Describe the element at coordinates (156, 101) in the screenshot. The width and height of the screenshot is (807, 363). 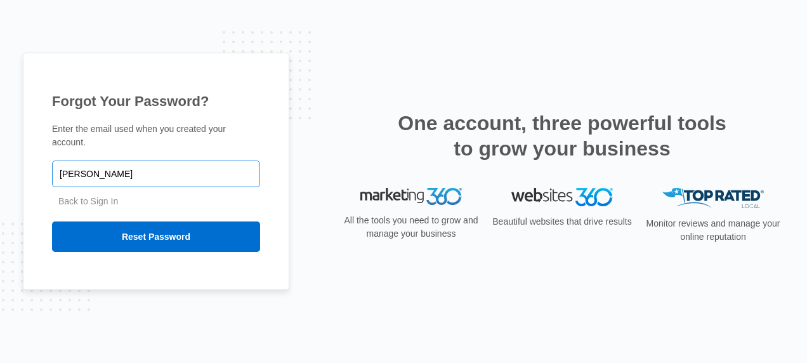
I see `h1: Forgot Your Password?` at that location.